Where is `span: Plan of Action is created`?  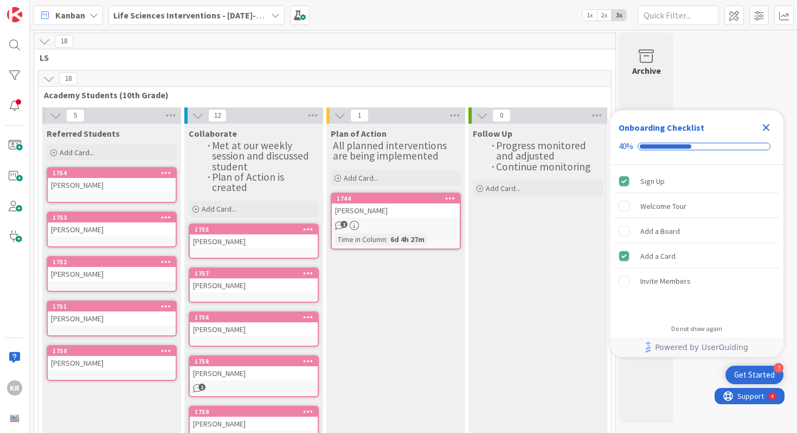
span: Plan of Action is created is located at coordinates (249, 182).